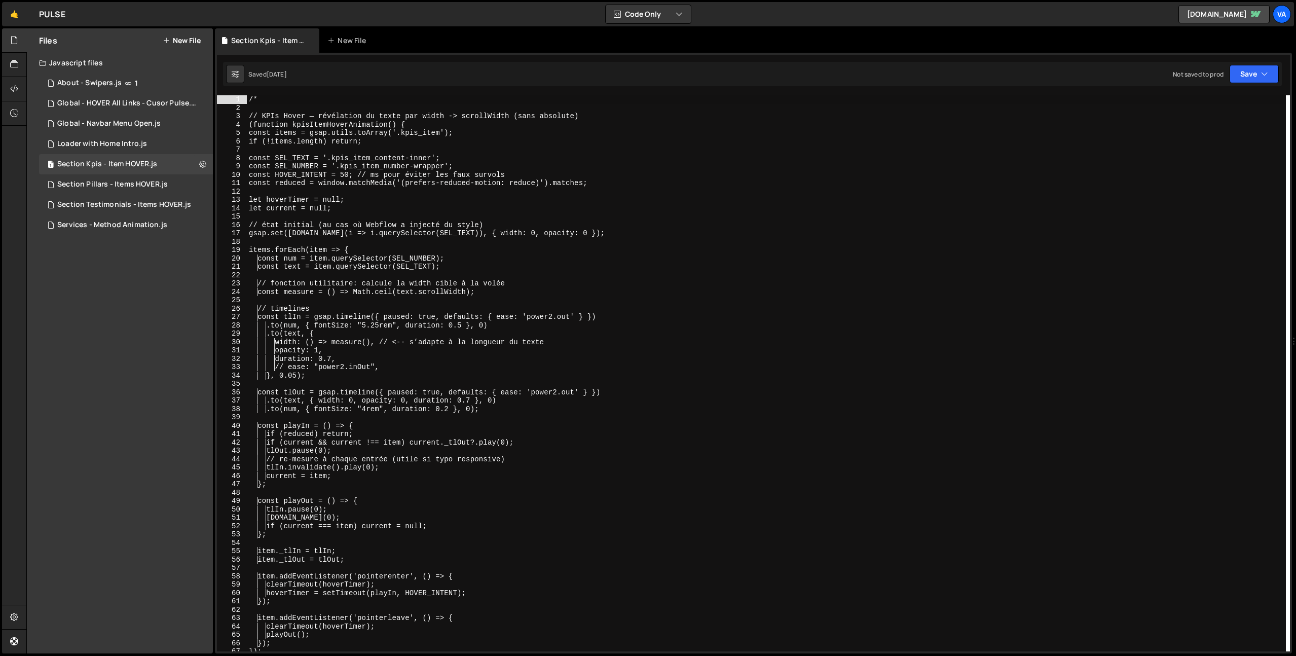  What do you see at coordinates (112, 225) in the screenshot?
I see `div: Services - Method Animation.js` at bounding box center [112, 225].